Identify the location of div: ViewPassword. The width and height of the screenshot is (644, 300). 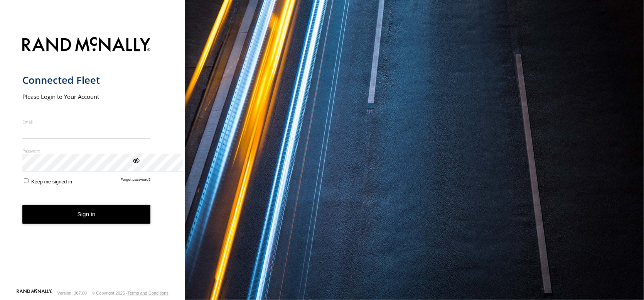
(136, 160).